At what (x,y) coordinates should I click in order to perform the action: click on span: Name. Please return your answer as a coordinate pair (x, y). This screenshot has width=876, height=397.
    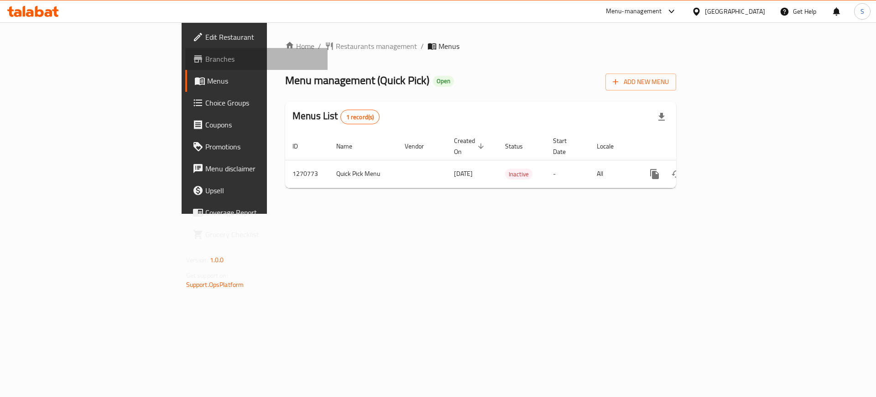
    Looking at the image, I should click on (350, 146).